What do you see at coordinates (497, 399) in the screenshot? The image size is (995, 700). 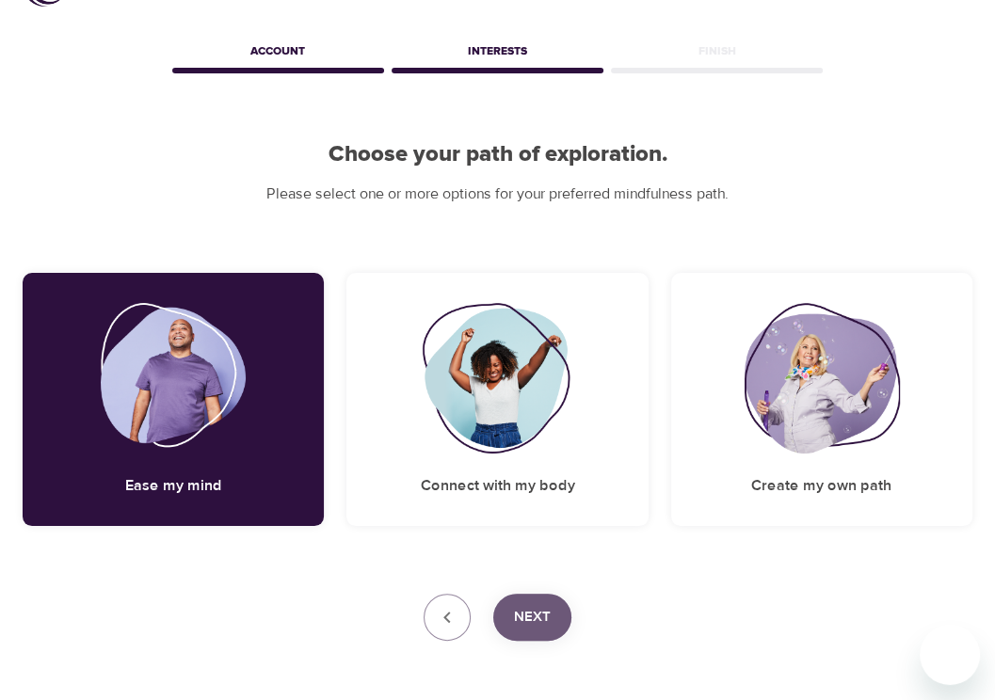 I see `div: Connect with my bodyConnect with my body` at bounding box center [497, 399].